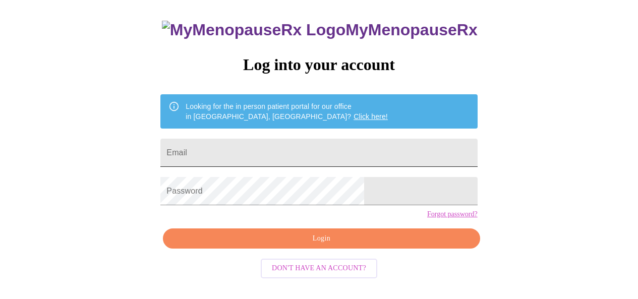 The height and width of the screenshot is (299, 638). I want to click on h3: Log into your account, so click(319, 65).